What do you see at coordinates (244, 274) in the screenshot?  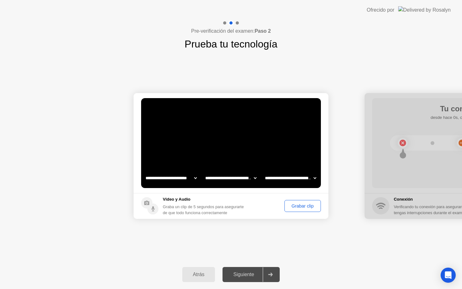 I see `div: Siguiente` at bounding box center [244, 274].